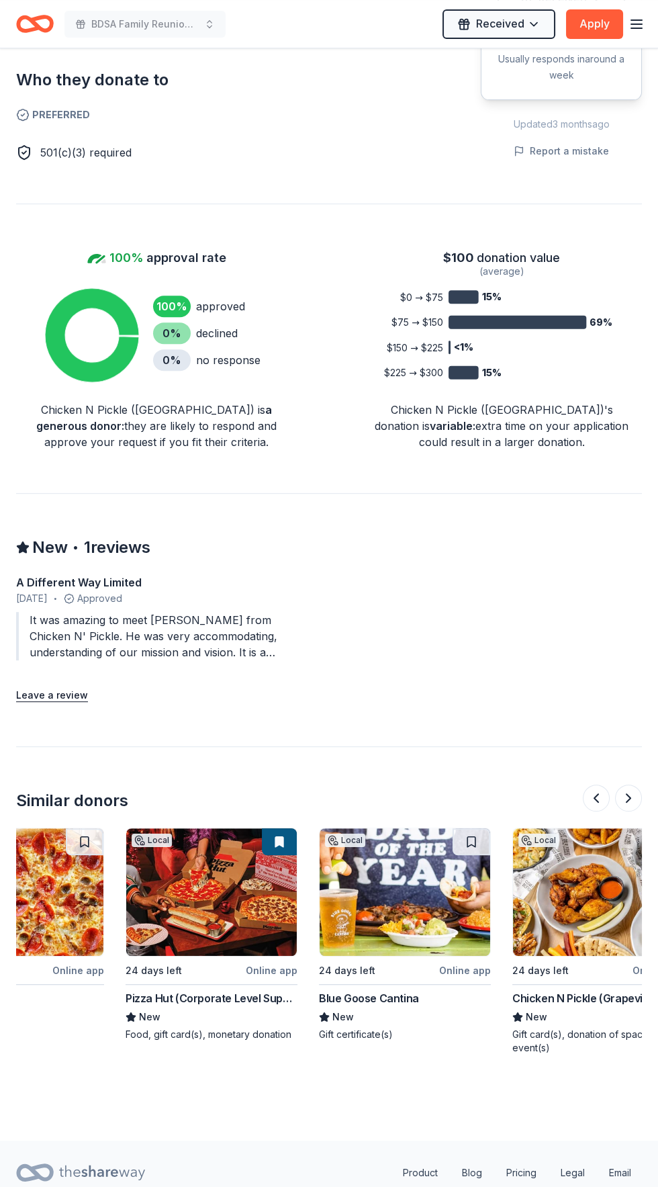 This screenshot has height=1187, width=658. What do you see at coordinates (472, 1173) in the screenshot?
I see `a: Blog` at bounding box center [472, 1173].